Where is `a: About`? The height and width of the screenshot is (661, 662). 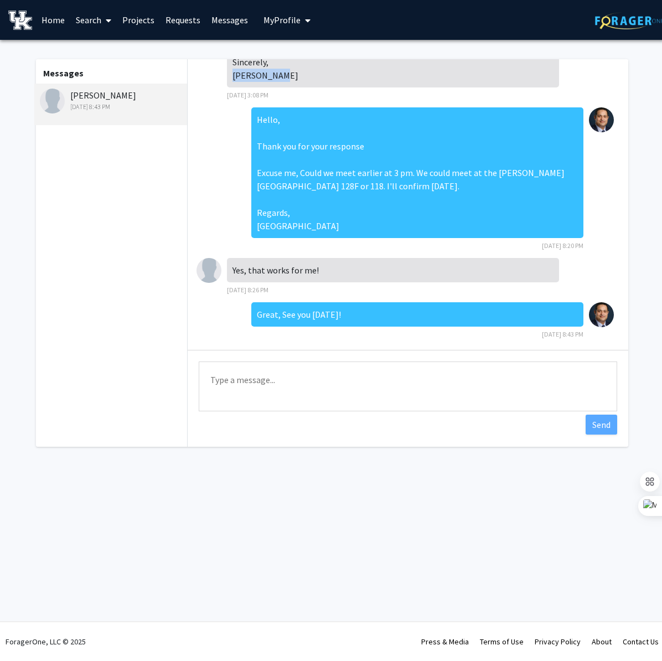
a: About is located at coordinates (602, 642).